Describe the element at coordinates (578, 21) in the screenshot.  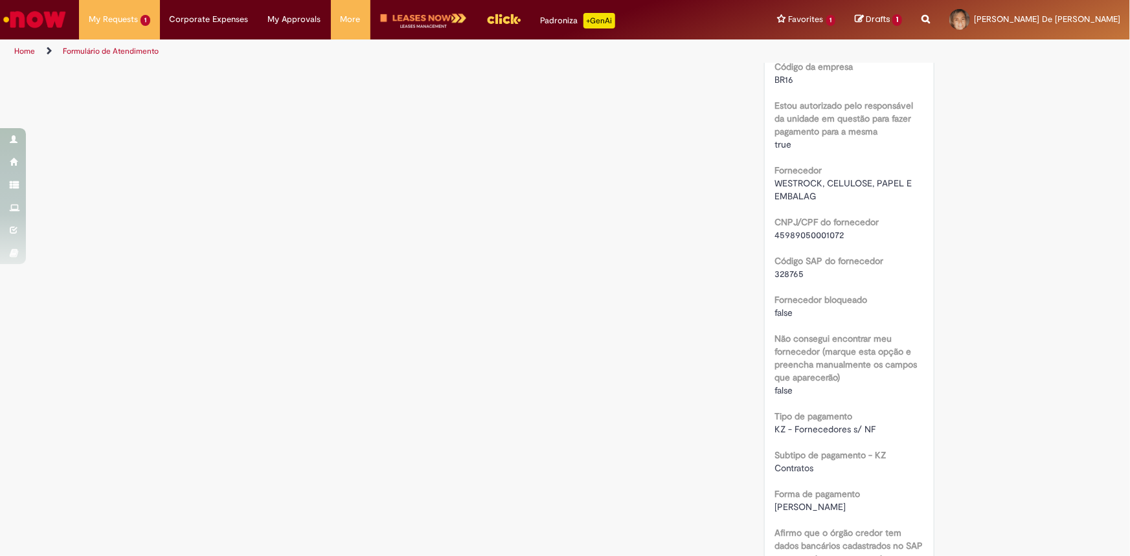
I see `div: Padroniza` at that location.